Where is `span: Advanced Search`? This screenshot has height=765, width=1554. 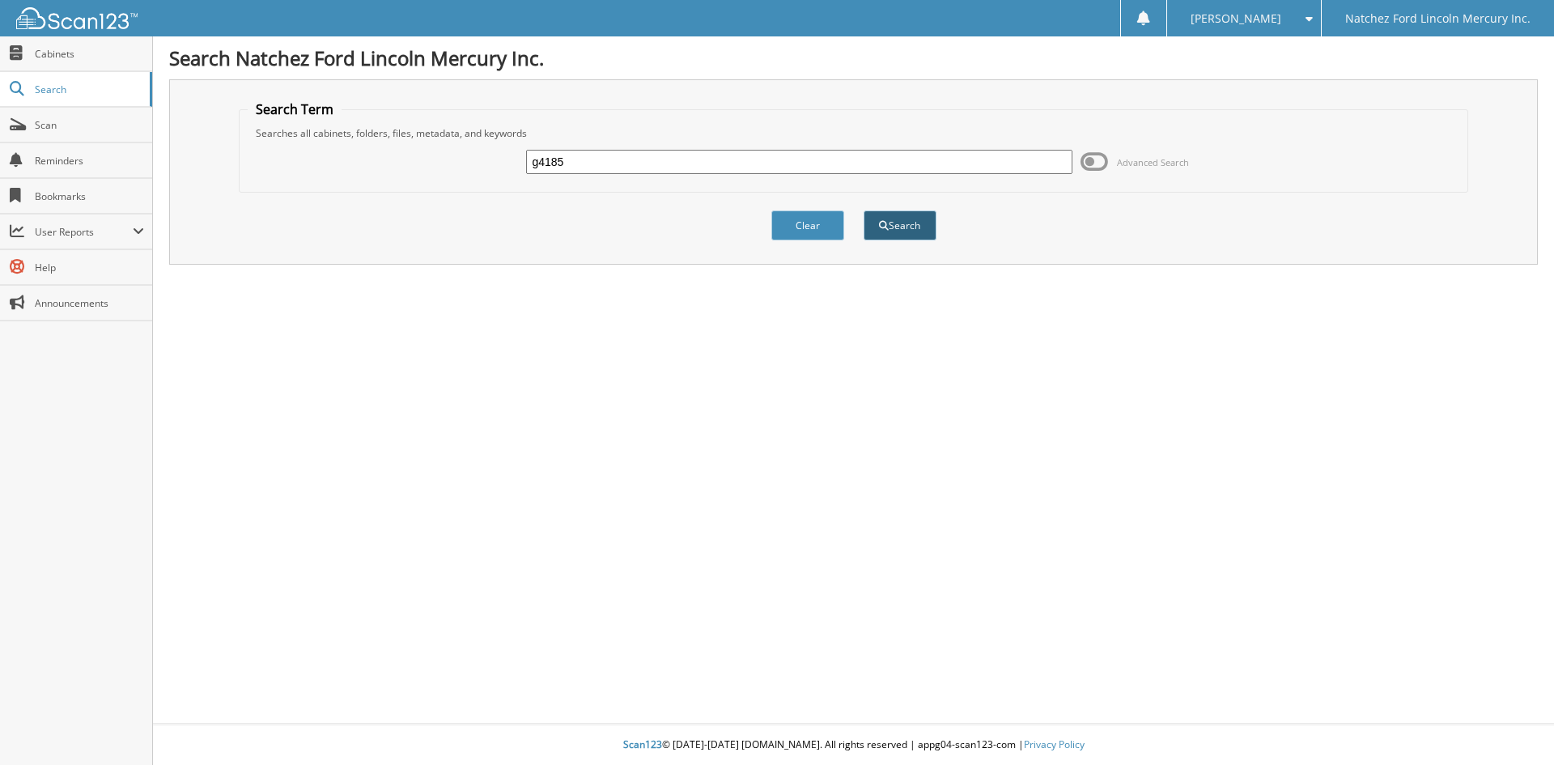 span: Advanced Search is located at coordinates (1153, 162).